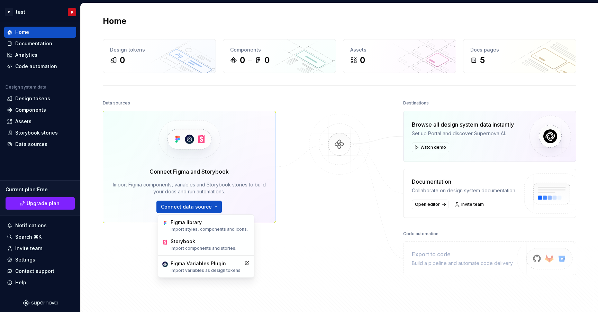 The width and height of the screenshot is (598, 312). I want to click on a: Docs pages5, so click(519, 56).